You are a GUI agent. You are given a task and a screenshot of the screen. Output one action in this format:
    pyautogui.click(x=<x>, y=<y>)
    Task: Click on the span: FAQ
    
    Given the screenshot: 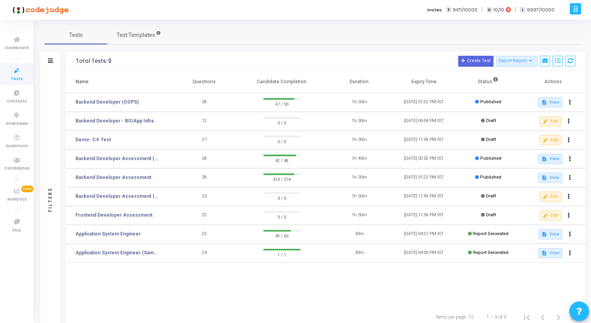 What is the action you would take?
    pyautogui.click(x=17, y=231)
    